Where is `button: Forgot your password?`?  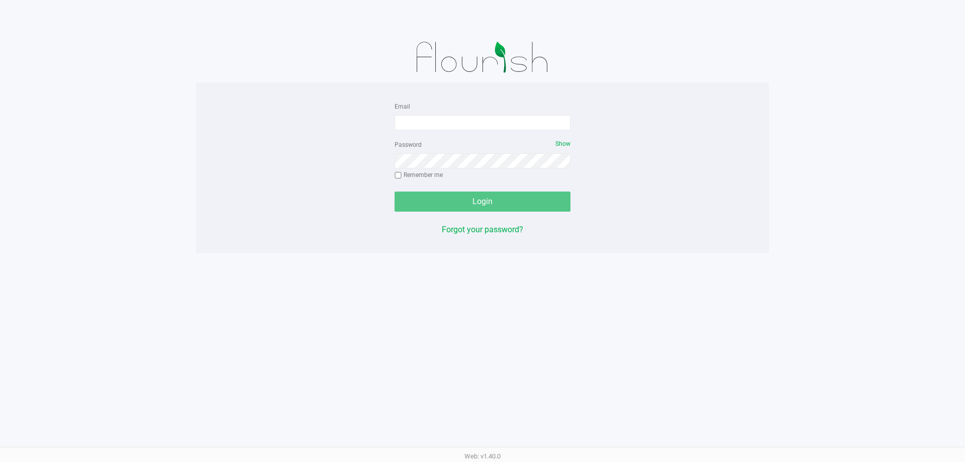 button: Forgot your password? is located at coordinates (482, 230).